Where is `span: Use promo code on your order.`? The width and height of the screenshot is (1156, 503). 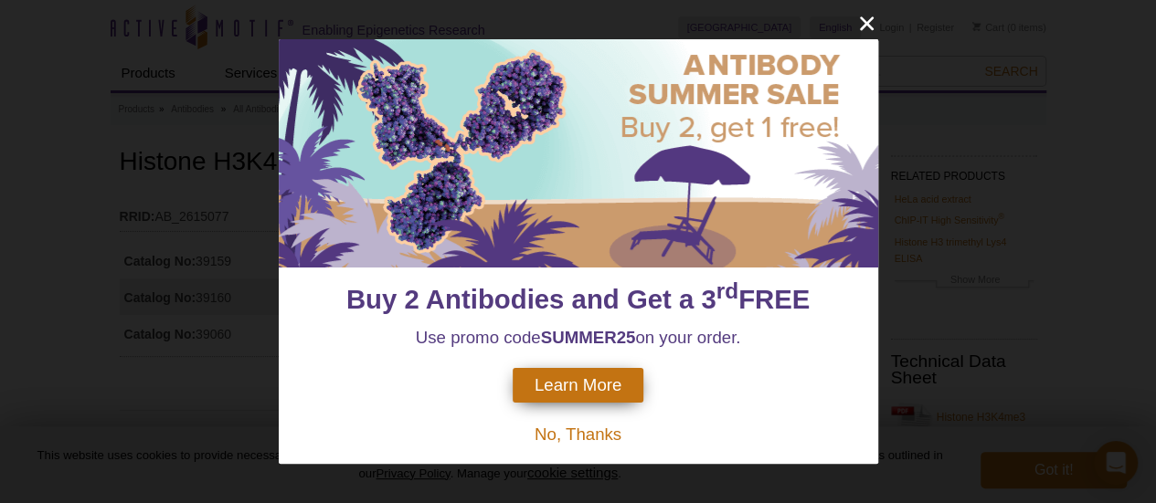
span: Use promo code on your order. is located at coordinates (578, 337).